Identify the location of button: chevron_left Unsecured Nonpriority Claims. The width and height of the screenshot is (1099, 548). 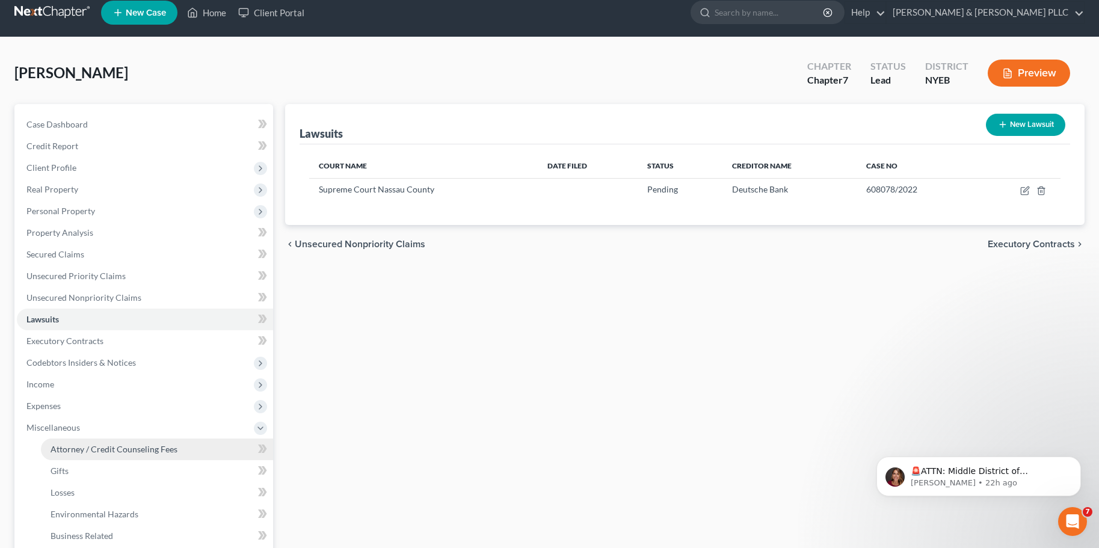
(355, 244).